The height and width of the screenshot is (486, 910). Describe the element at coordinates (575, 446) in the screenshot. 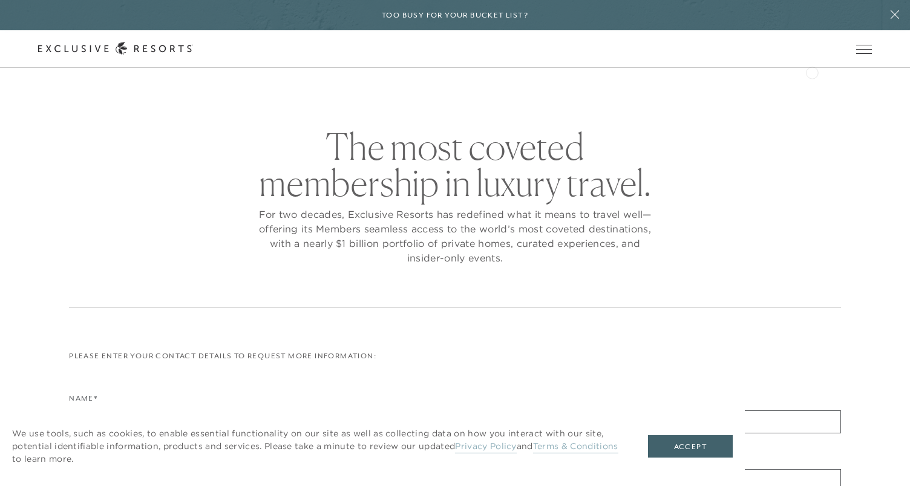

I see `a: Terms & Conditions` at that location.